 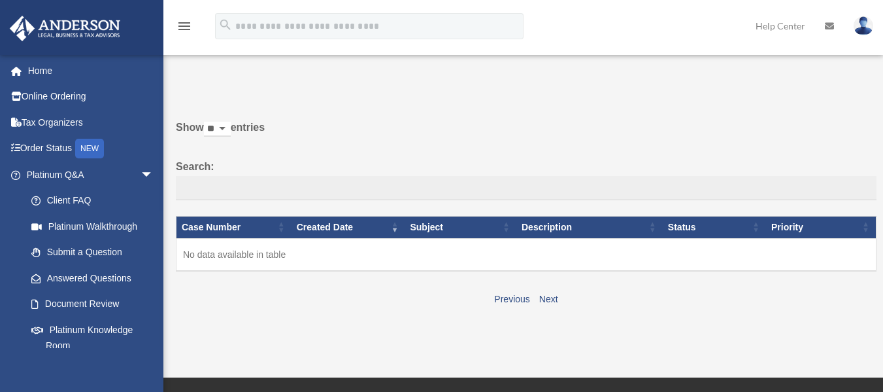 I want to click on label: Show entries, so click(x=526, y=134).